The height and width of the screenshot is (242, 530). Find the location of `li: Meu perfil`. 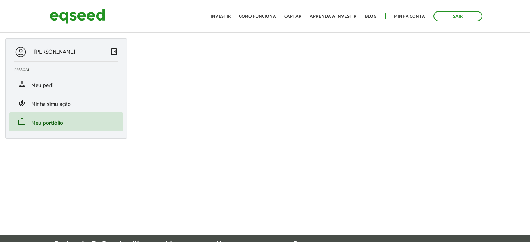

li: Meu perfil is located at coordinates (66, 84).